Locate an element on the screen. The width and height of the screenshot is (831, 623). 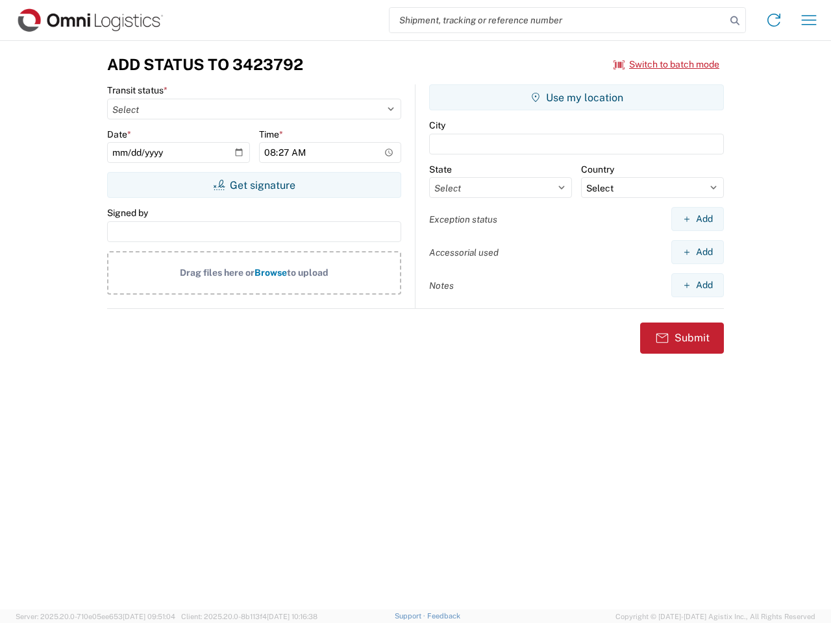
span: to upload is located at coordinates (308, 273).